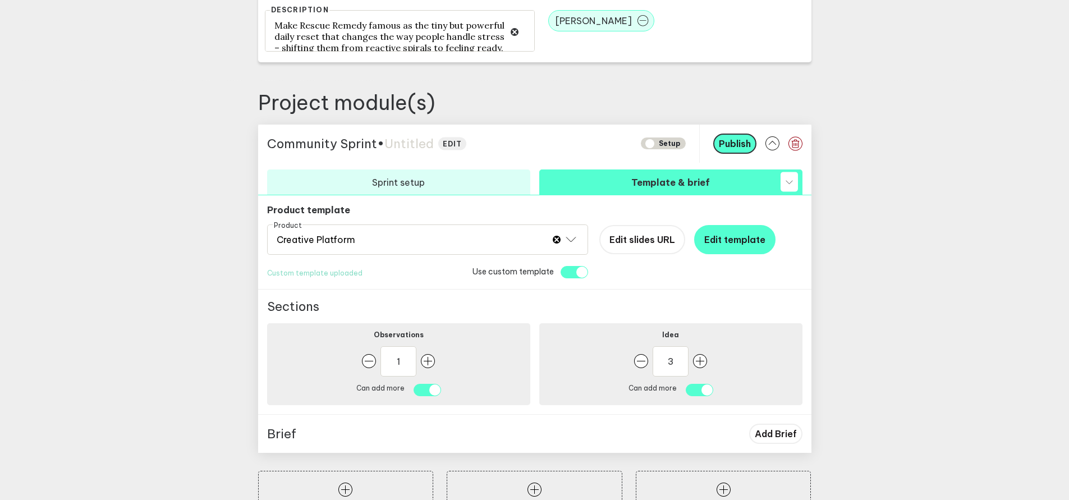 Image resolution: width=1069 pixels, height=500 pixels. Describe the element at coordinates (776, 434) in the screenshot. I see `button: Add Brief` at that location.